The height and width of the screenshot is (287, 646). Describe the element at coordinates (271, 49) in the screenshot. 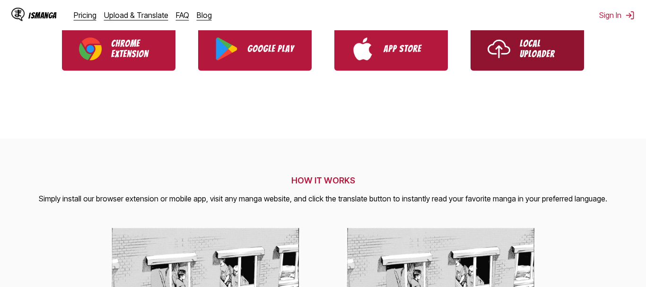

I see `p: Google Play` at that location.